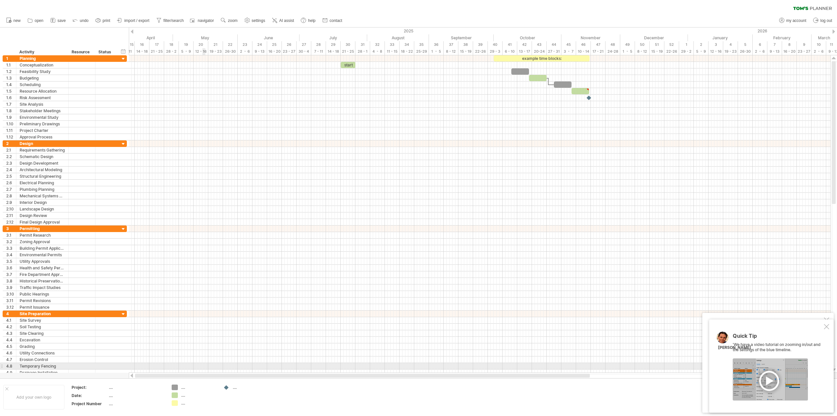 The height and width of the screenshot is (416, 837). Describe the element at coordinates (39, 21) in the screenshot. I see `span: open` at that location.